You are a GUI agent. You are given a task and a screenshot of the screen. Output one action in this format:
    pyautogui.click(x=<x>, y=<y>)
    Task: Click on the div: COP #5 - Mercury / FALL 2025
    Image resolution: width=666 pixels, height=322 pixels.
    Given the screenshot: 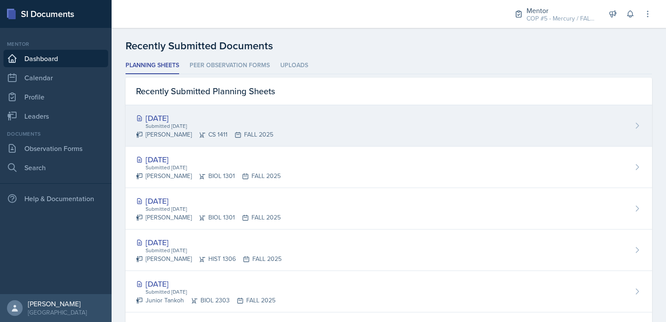 What is the action you would take?
    pyautogui.click(x=561, y=18)
    